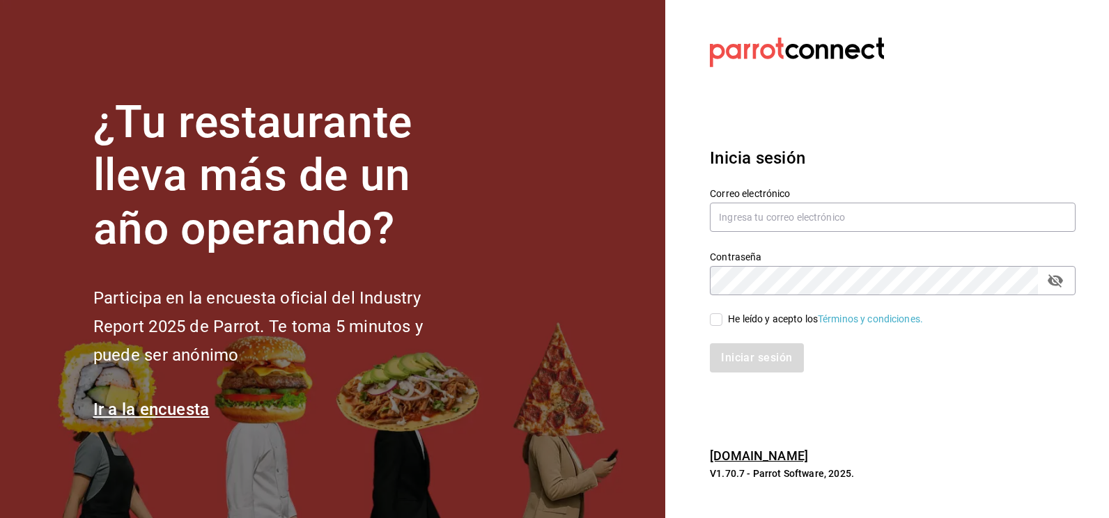  What do you see at coordinates (892, 217) in the screenshot?
I see `input: Ingresa tu correo electrónico` at bounding box center [892, 217].